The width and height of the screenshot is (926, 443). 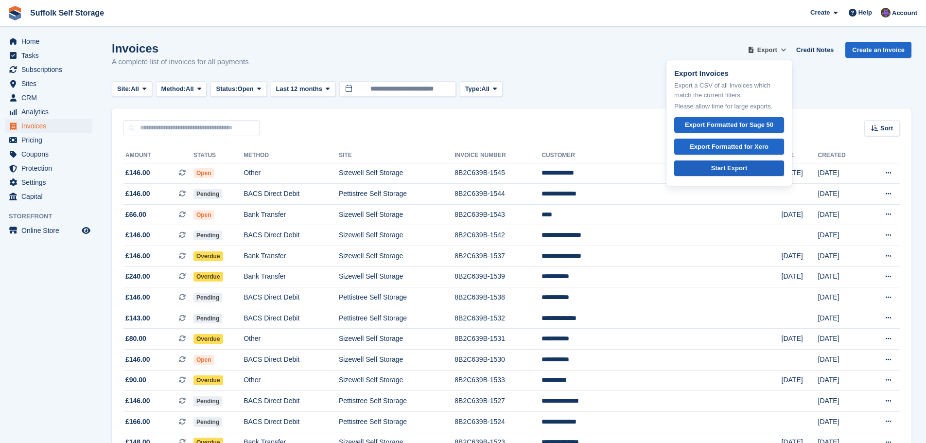 I want to click on p: Export Invoices, so click(x=729, y=73).